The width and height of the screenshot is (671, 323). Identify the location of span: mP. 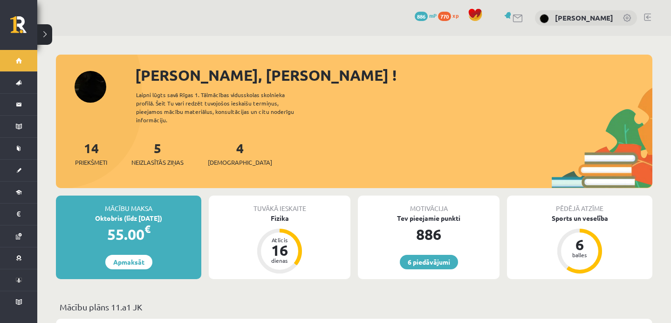
(433, 15).